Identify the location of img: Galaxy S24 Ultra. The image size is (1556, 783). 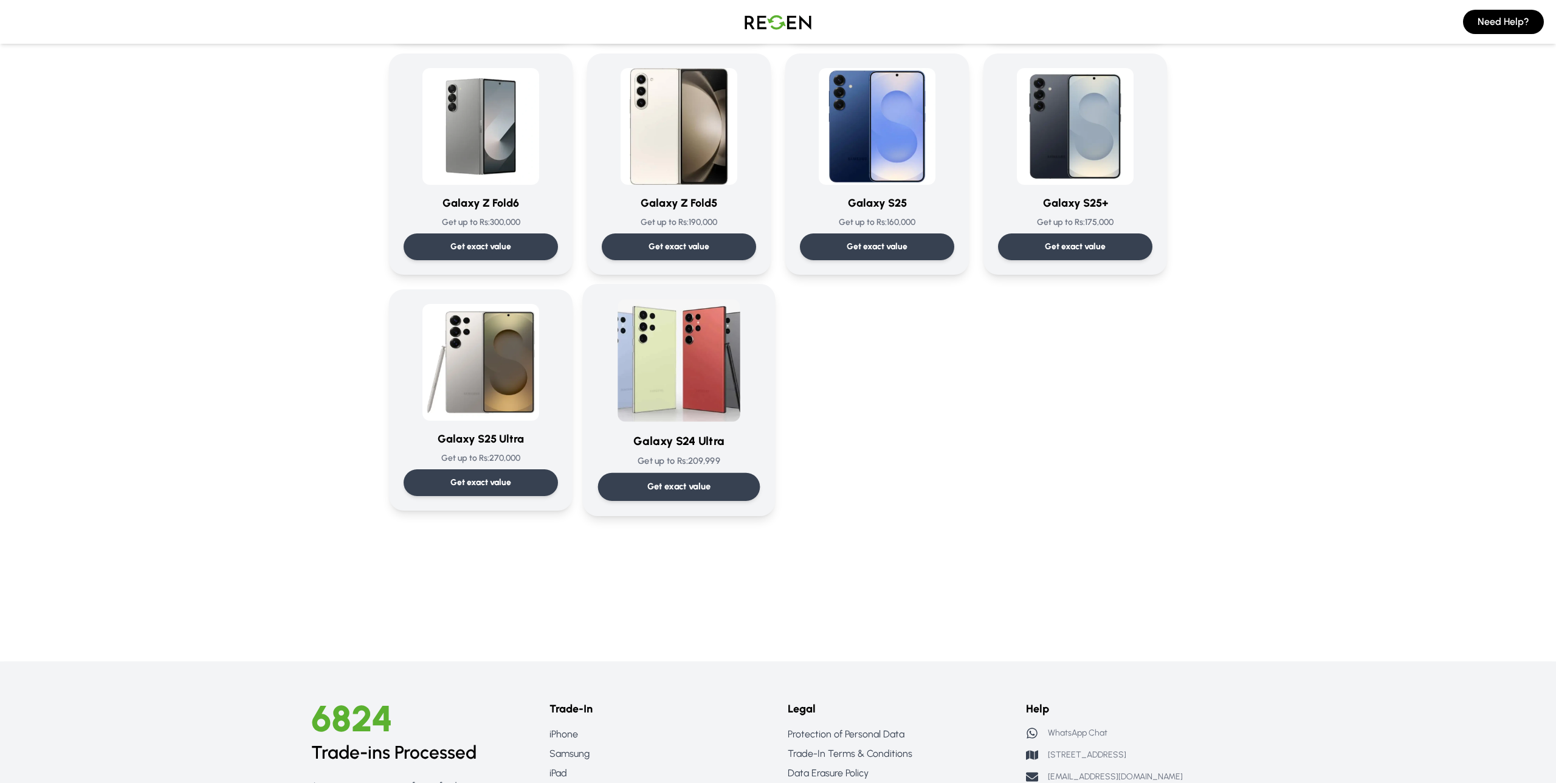
(679, 360).